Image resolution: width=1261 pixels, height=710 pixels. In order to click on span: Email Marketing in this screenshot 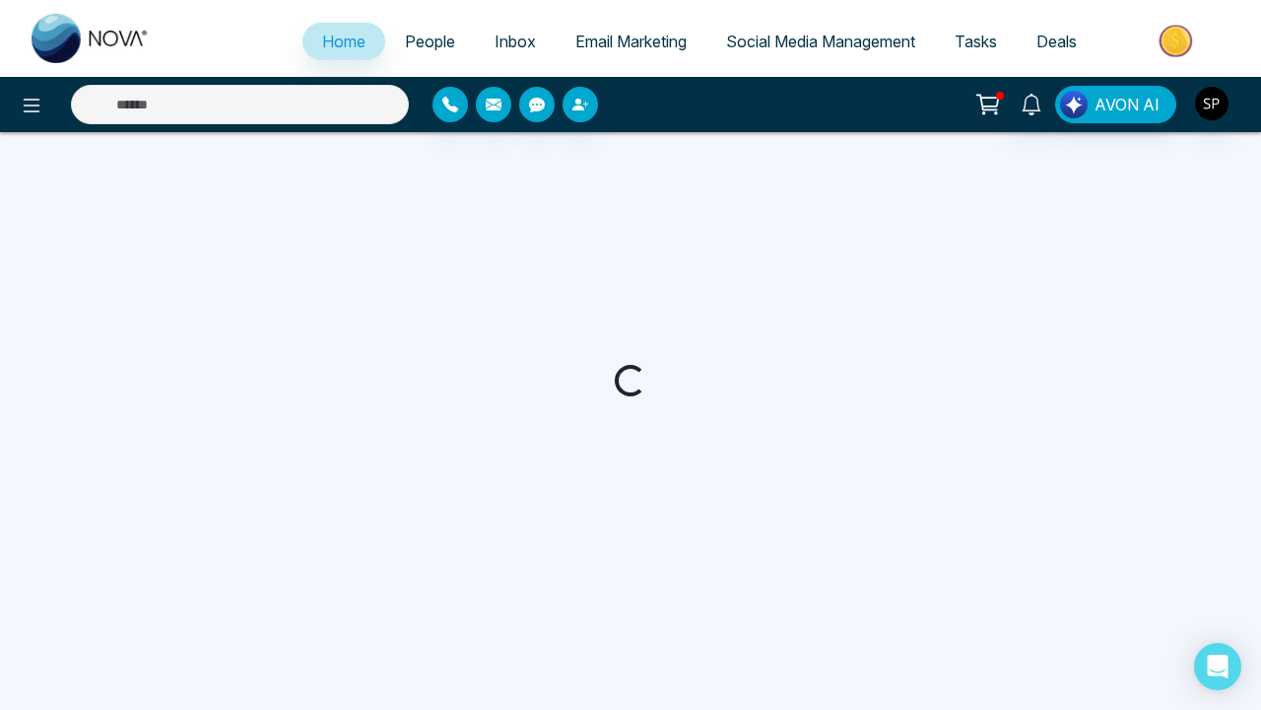, I will do `click(631, 41)`.